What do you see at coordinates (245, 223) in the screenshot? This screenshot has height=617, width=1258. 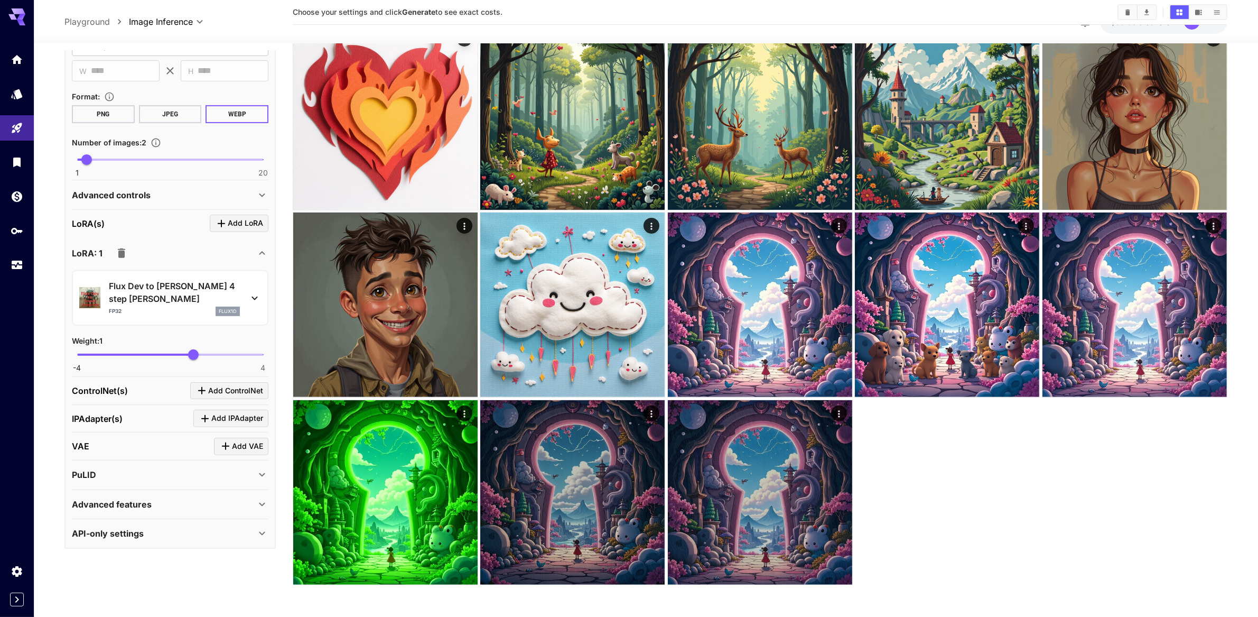 I see `span: Add LoRA` at bounding box center [245, 223].